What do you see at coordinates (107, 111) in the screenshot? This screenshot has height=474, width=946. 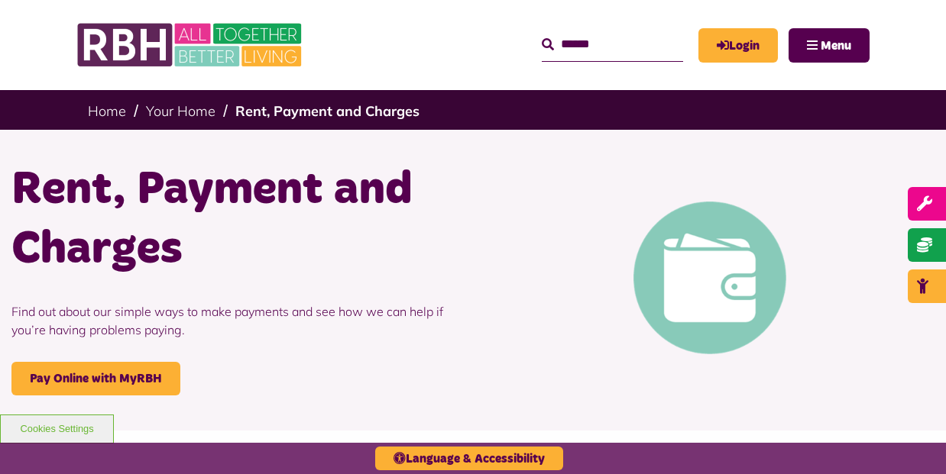 I see `a: Home` at bounding box center [107, 111].